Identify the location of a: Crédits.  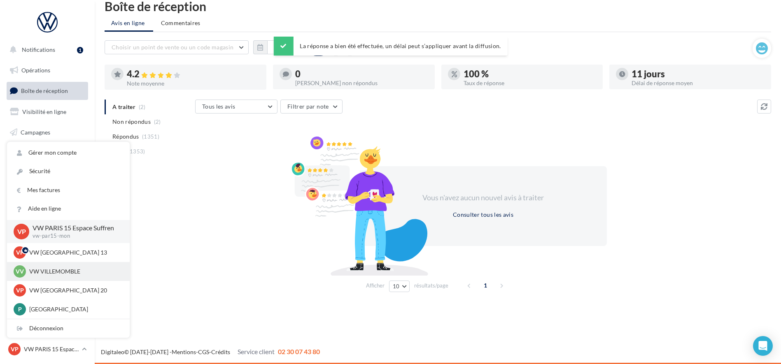
(221, 352).